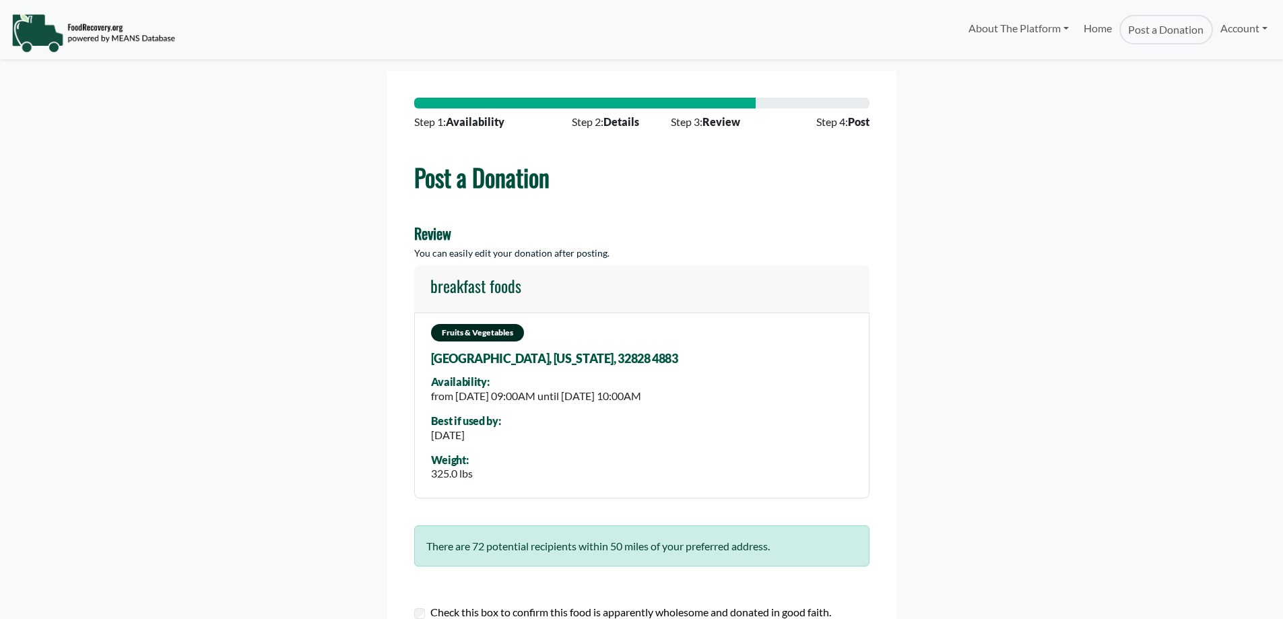  Describe the element at coordinates (466, 421) in the screenshot. I see `div: Best if used by:` at that location.